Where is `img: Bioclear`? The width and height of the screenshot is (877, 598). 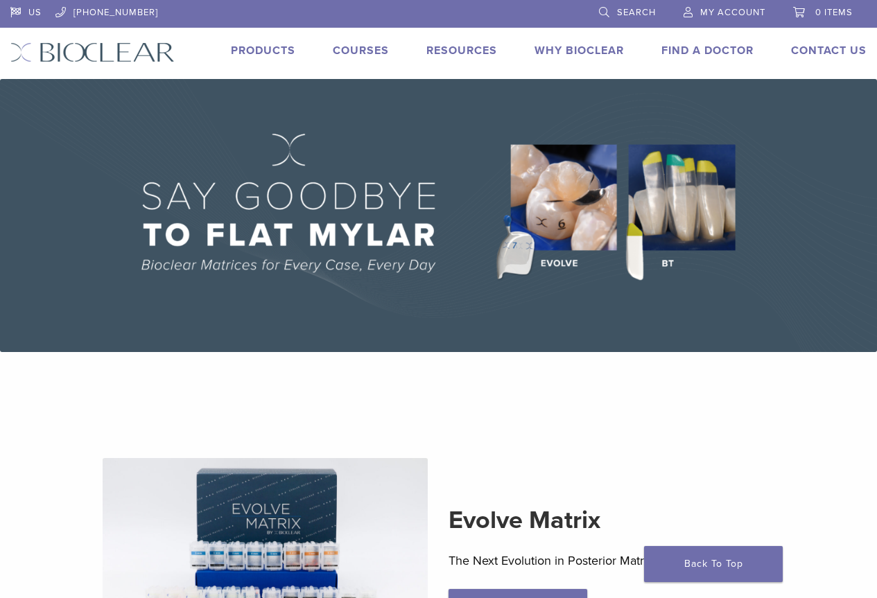
img: Bioclear is located at coordinates (92, 52).